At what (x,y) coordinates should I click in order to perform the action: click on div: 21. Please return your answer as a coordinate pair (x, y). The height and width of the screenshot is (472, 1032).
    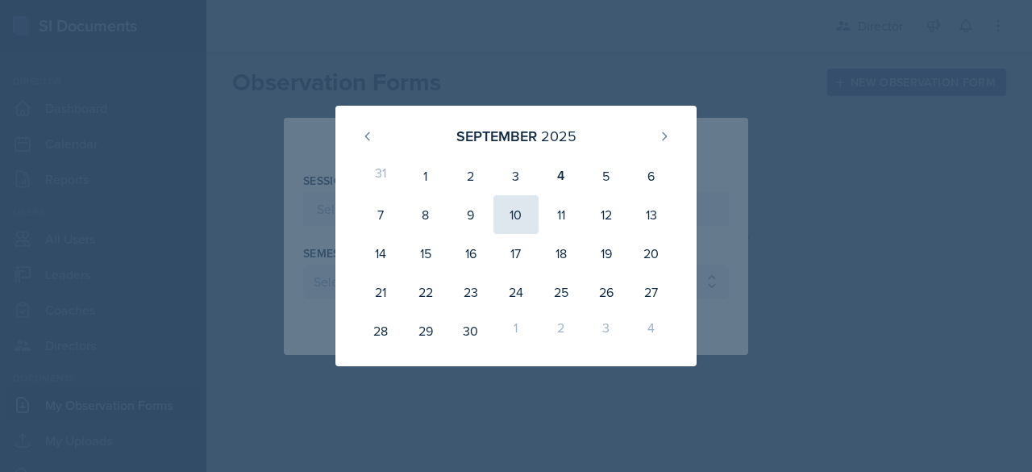
    Looking at the image, I should click on (380, 292).